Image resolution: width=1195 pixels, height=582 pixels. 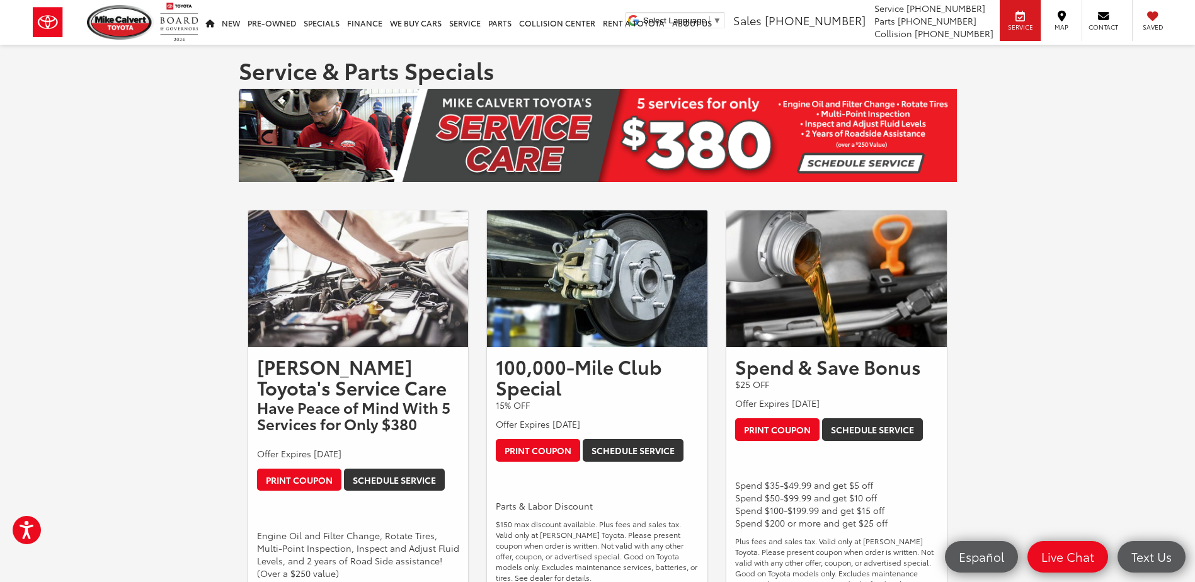 What do you see at coordinates (836, 384) in the screenshot?
I see `p: $25 OFF` at bounding box center [836, 384].